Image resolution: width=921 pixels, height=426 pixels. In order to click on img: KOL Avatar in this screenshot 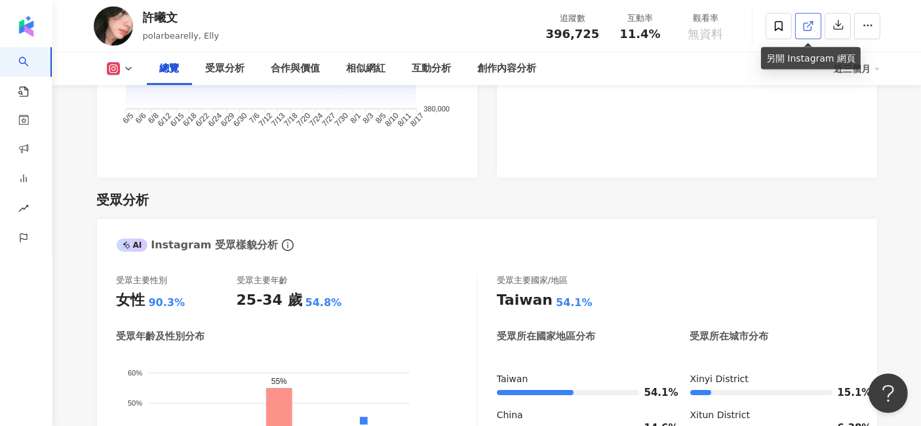, I will do `click(113, 26)`.